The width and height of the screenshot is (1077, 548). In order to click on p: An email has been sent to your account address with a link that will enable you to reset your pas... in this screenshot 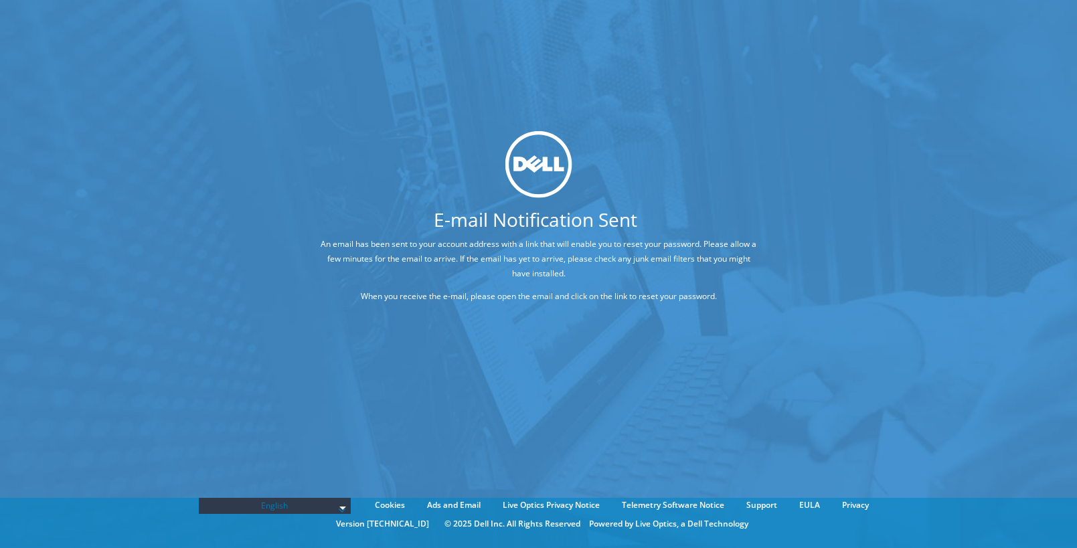, I will do `click(538, 259)`.